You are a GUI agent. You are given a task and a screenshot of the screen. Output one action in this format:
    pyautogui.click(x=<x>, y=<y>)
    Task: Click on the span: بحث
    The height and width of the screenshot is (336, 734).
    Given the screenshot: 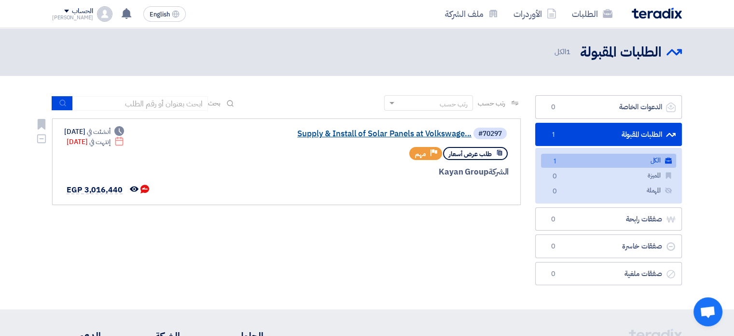 What is the action you would take?
    pyautogui.click(x=214, y=103)
    